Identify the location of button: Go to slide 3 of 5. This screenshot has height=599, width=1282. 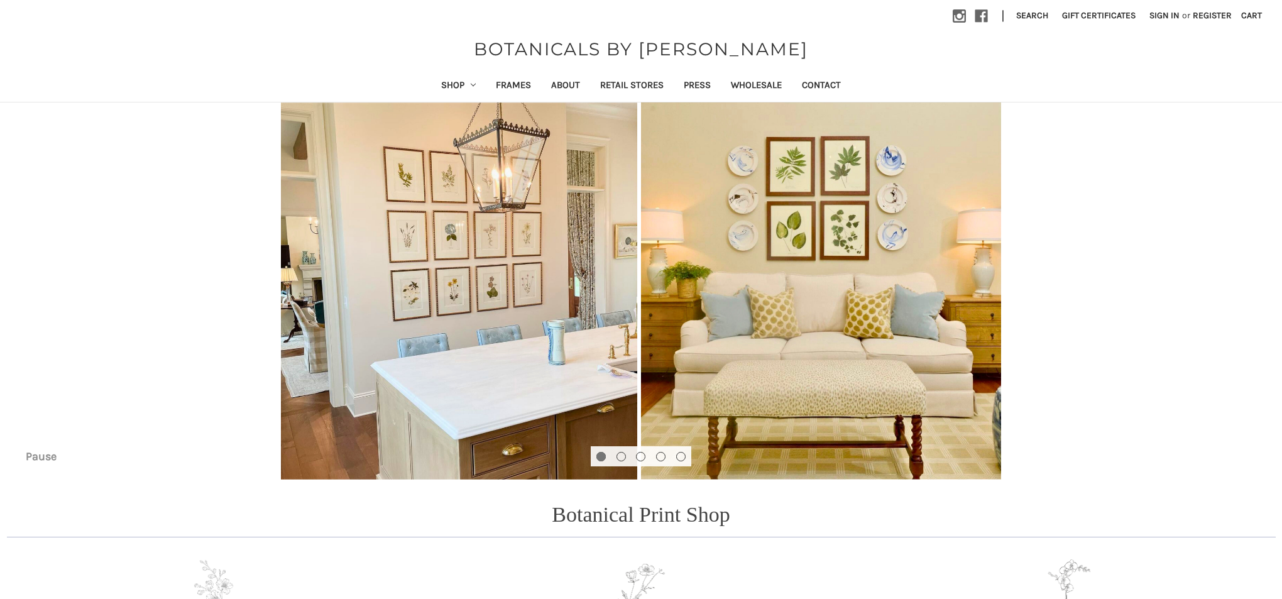
(641, 456).